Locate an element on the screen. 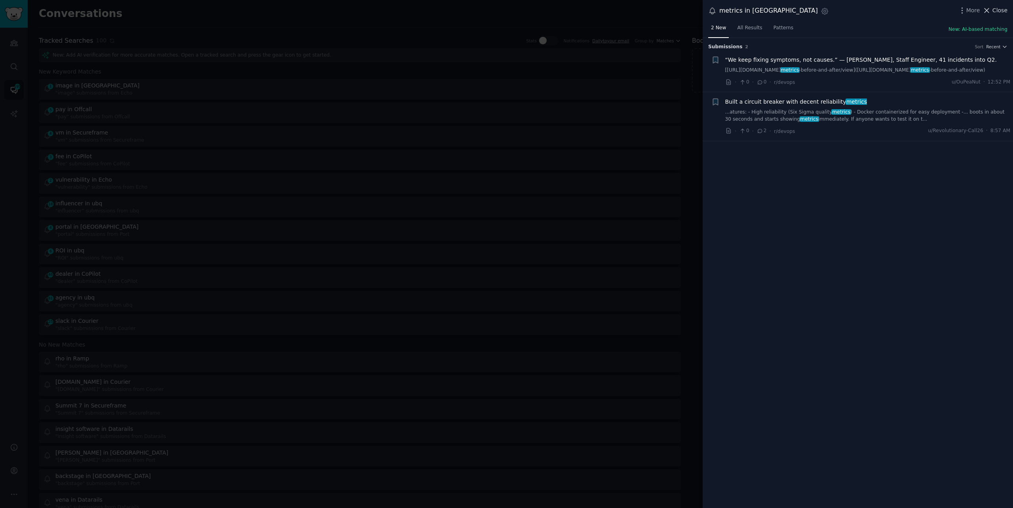 The image size is (1013, 508). span: Submission s is located at coordinates (725, 47).